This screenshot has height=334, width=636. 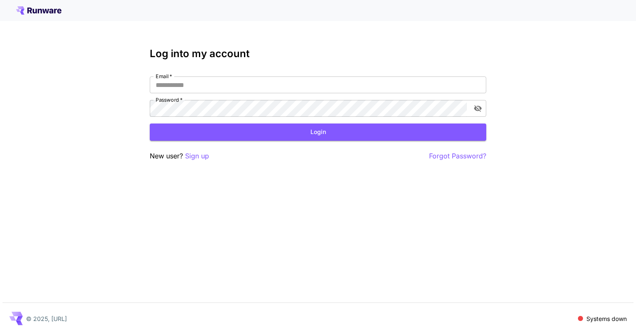 What do you see at coordinates (458, 156) in the screenshot?
I see `button: Forgot Password?` at bounding box center [458, 156].